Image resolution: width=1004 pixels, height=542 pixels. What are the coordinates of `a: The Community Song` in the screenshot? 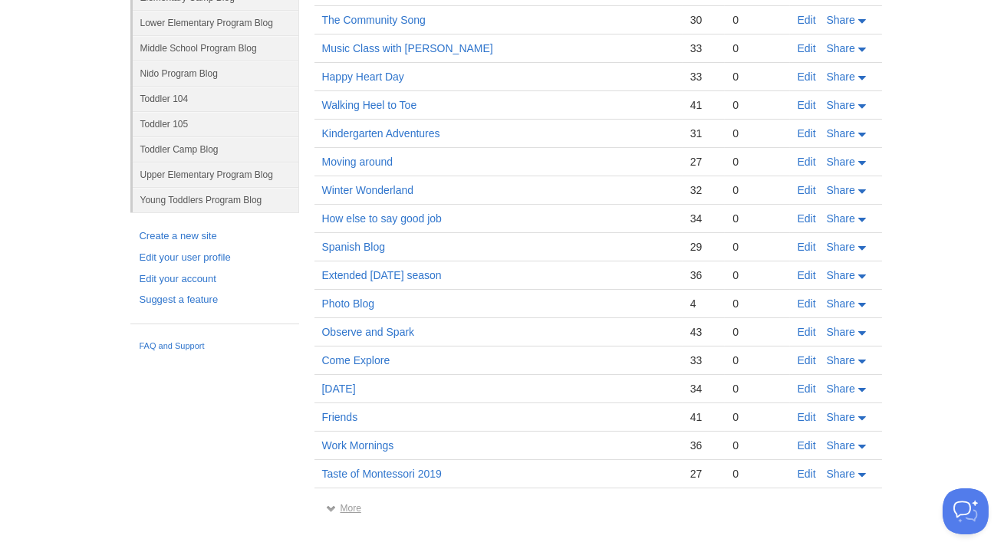 It's located at (374, 20).